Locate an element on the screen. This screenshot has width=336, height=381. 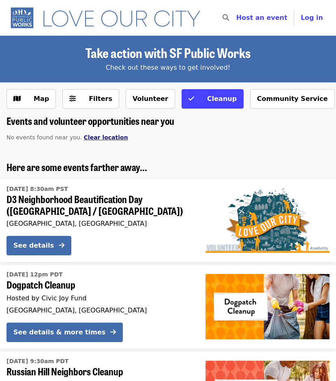
i: search icon is located at coordinates (226, 17).